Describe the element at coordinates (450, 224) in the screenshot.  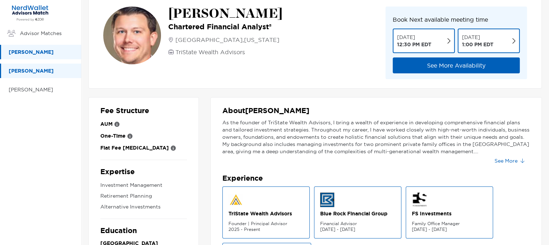
I see `p: Family Office Manager` at that location.